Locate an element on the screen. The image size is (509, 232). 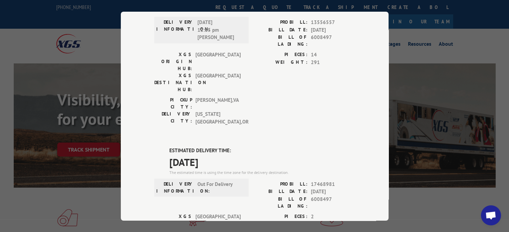
span: 14 is located at coordinates (333, 55).